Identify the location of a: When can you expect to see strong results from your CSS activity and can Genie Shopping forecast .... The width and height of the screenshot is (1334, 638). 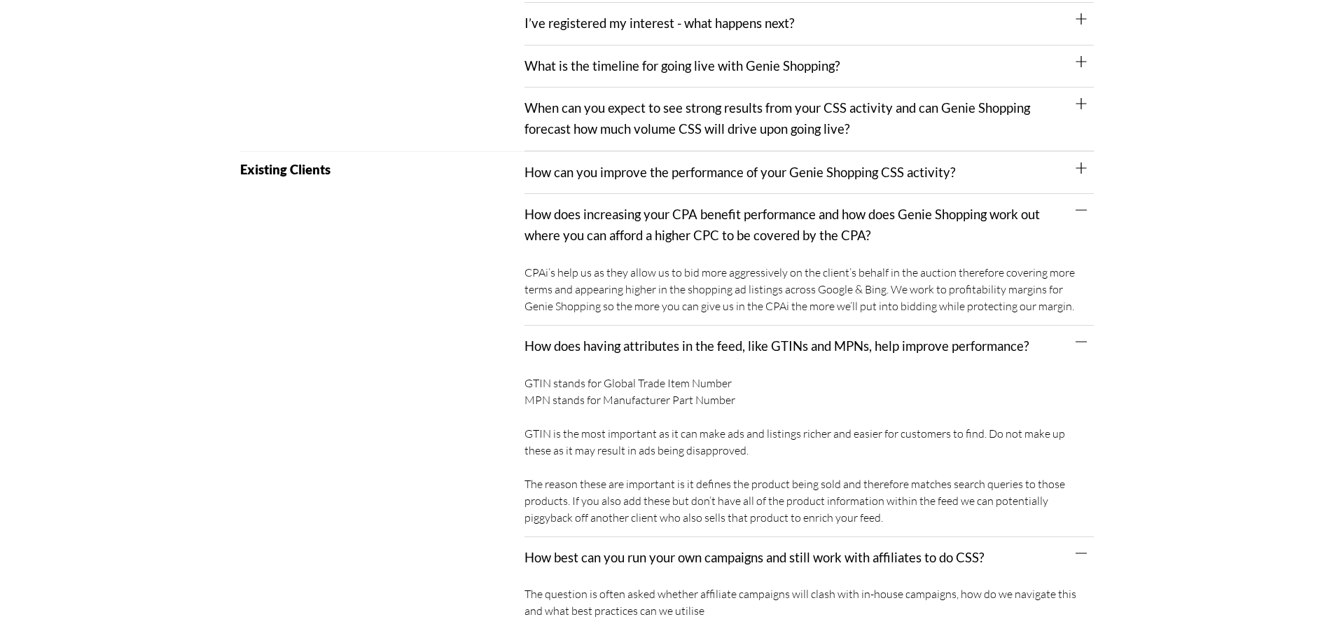
(777, 118).